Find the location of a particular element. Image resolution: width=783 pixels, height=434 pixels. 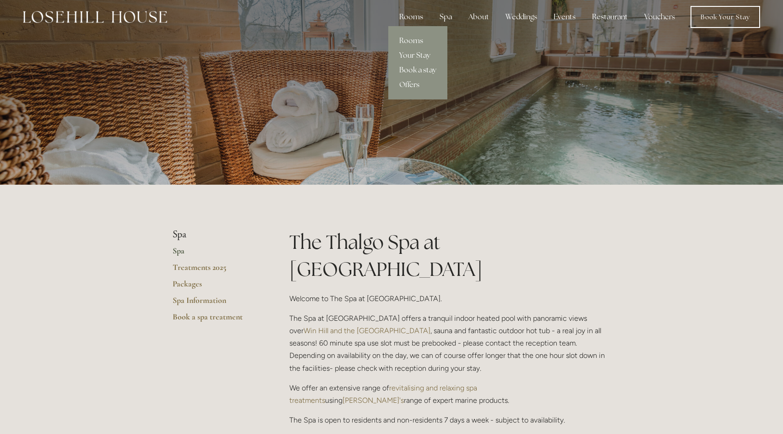

div: Spa is located at coordinates (446, 17).